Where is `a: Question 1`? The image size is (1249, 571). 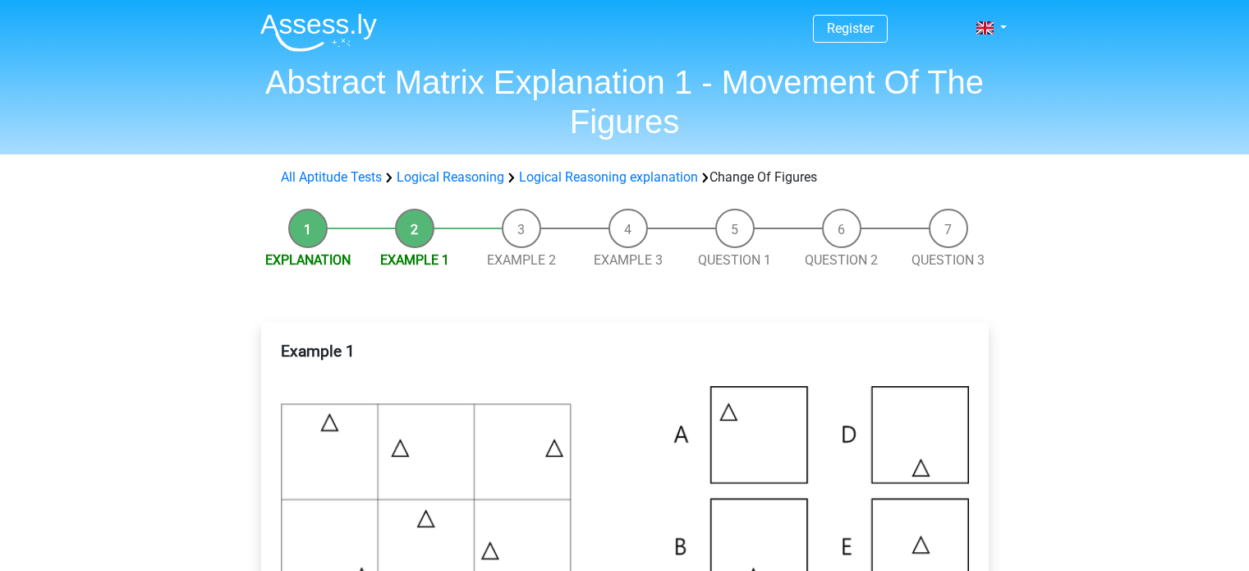
a: Question 1 is located at coordinates (734, 259).